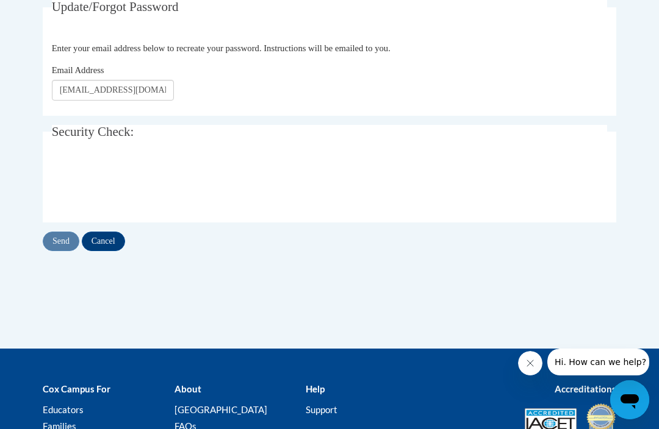 This screenshot has height=429, width=659. Describe the element at coordinates (221, 48) in the screenshot. I see `span: Enter your email address below to recreate your password. Instructions will be emailed to you.` at that location.